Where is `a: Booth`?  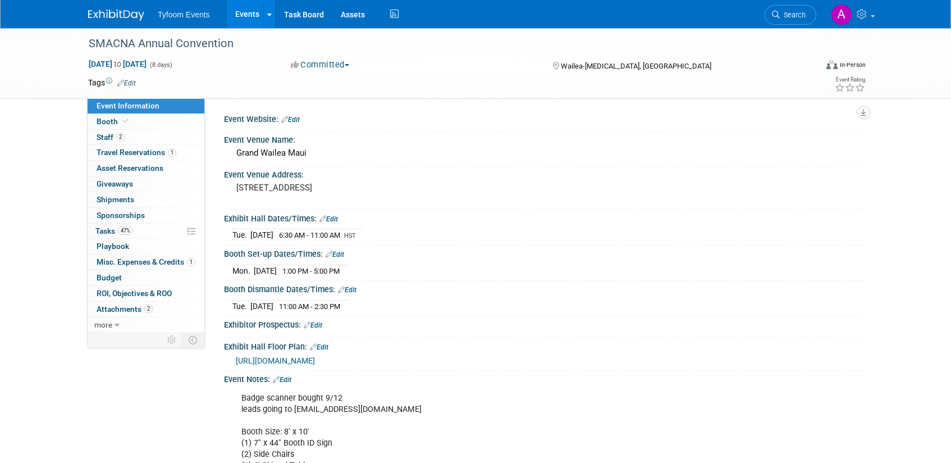 a: Booth is located at coordinates (146, 121).